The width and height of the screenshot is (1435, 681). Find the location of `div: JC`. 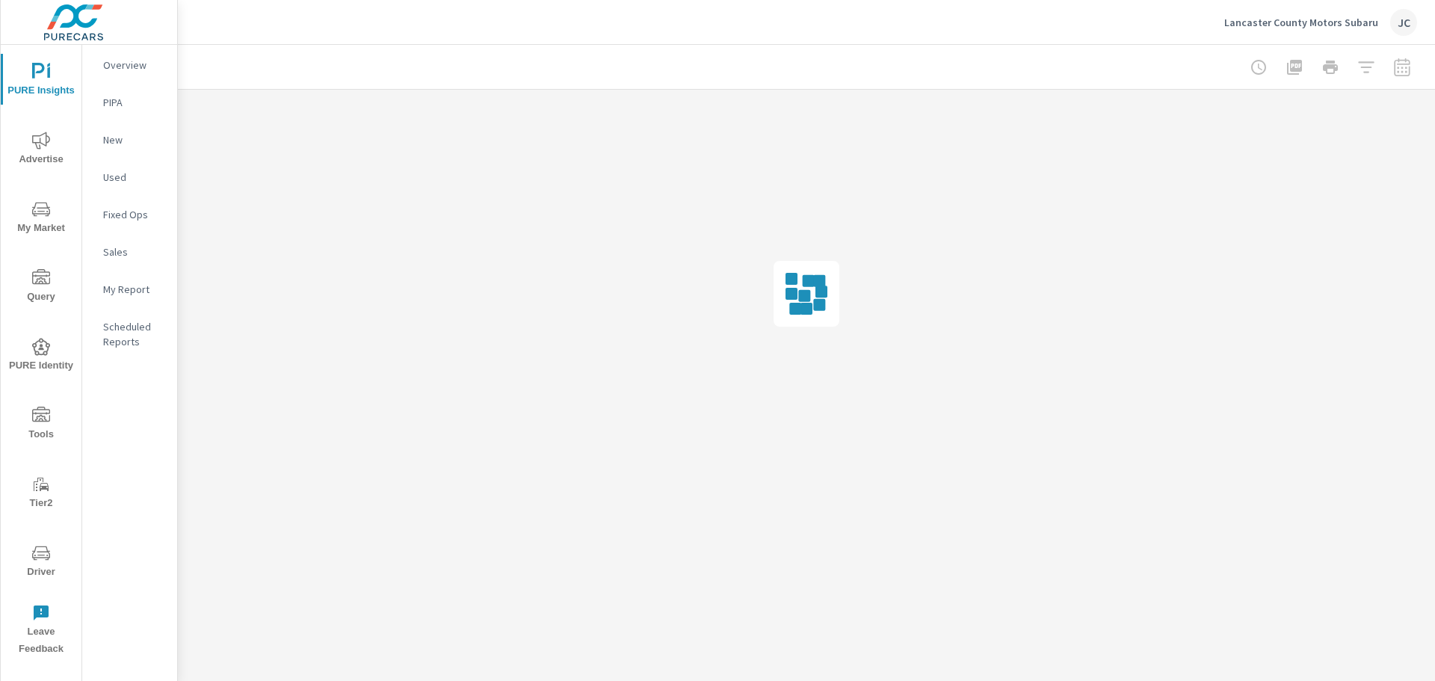

div: JC is located at coordinates (1404, 22).